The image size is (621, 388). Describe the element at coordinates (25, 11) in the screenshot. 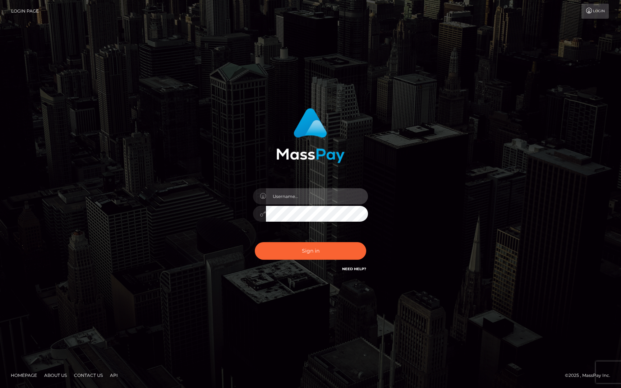

I see `a: Login Page` at that location.